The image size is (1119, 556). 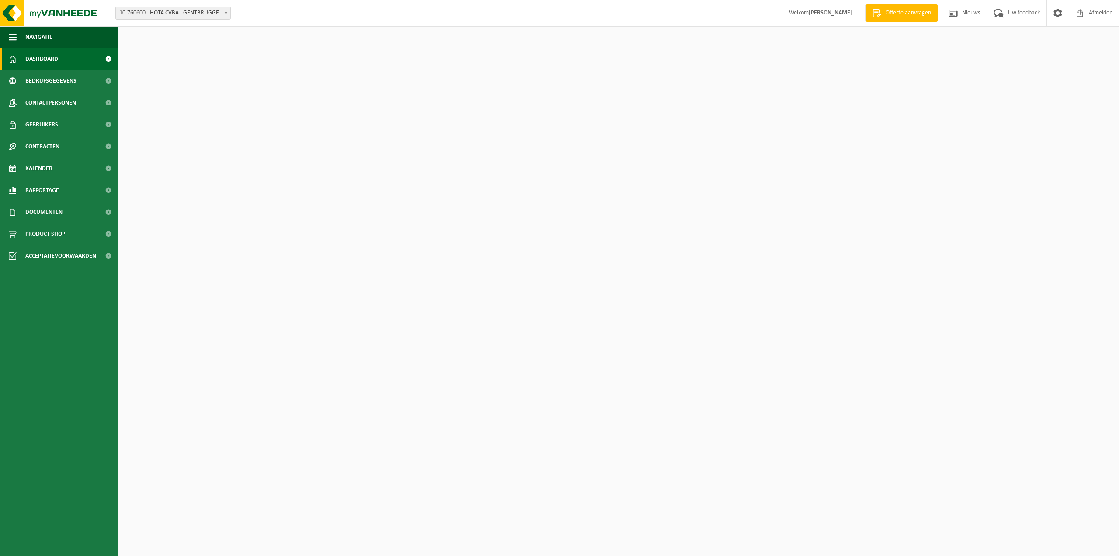 I want to click on span: Documenten, so click(x=44, y=212).